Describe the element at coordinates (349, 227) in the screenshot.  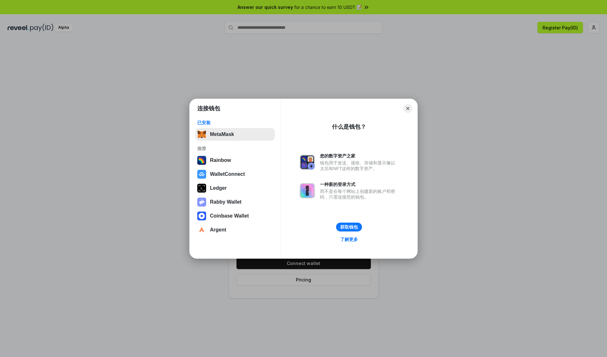
I see `div: 获取钱包` at that location.